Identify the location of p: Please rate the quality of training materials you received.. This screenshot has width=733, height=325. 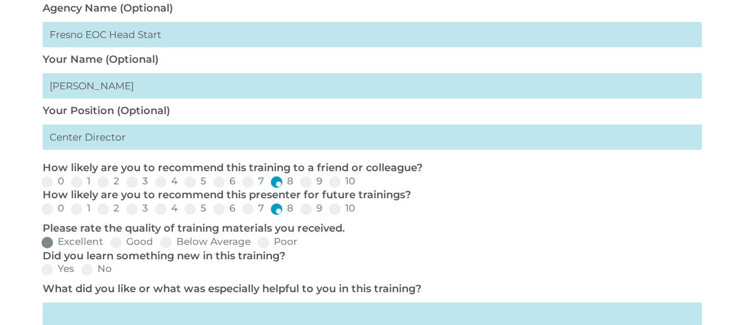
(370, 229).